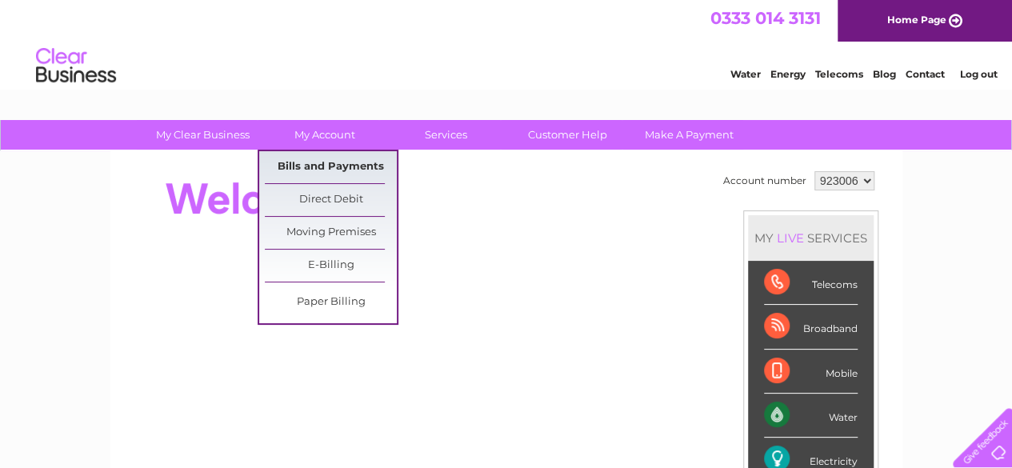 The height and width of the screenshot is (468, 1012). I want to click on div: LIVE, so click(791, 238).